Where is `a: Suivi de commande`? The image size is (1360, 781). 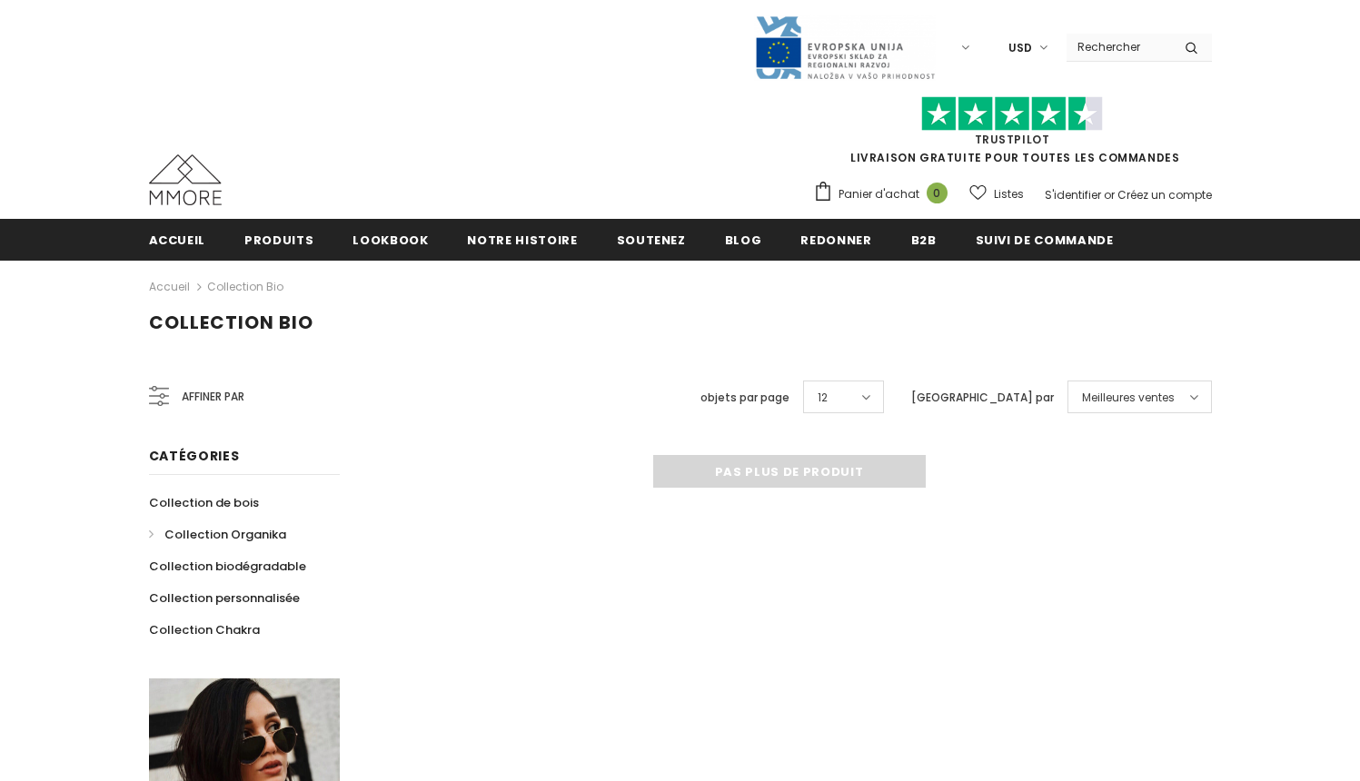 a: Suivi de commande is located at coordinates (1045, 239).